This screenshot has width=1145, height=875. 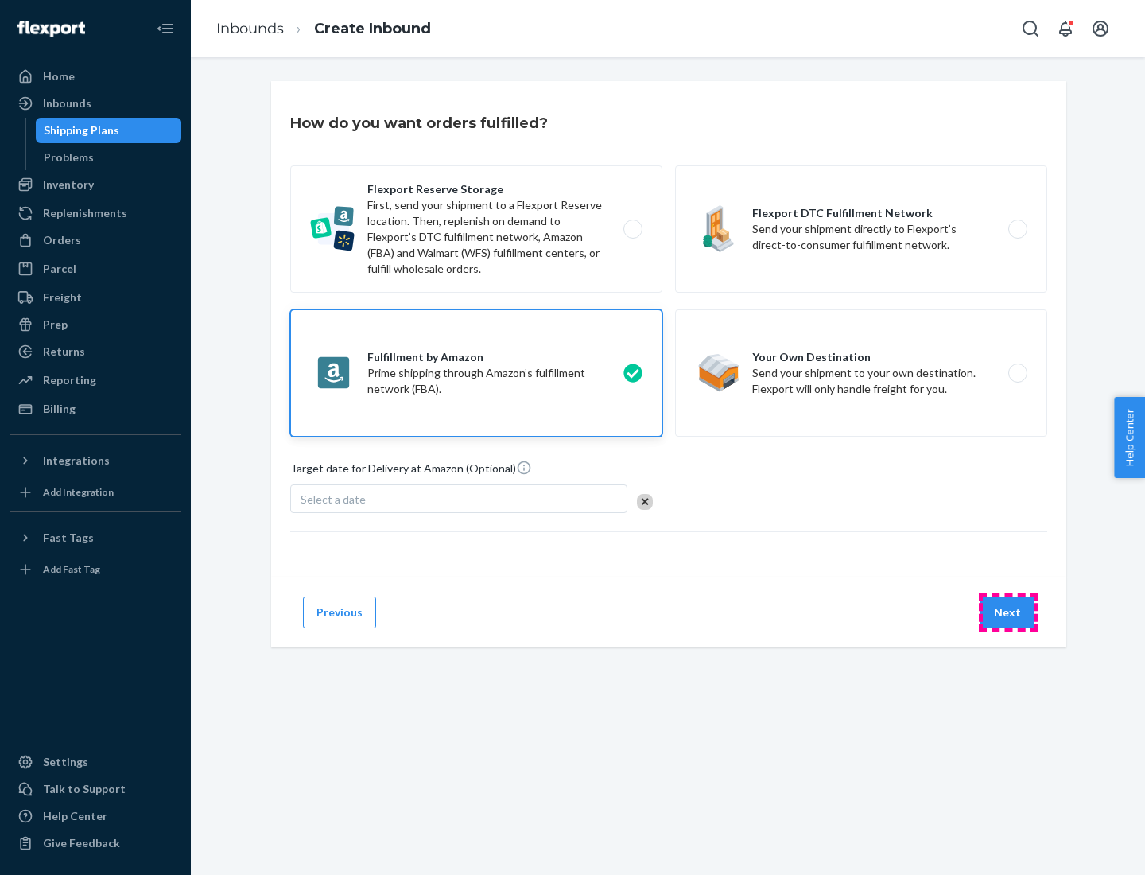 What do you see at coordinates (59, 76) in the screenshot?
I see `div: Home` at bounding box center [59, 76].